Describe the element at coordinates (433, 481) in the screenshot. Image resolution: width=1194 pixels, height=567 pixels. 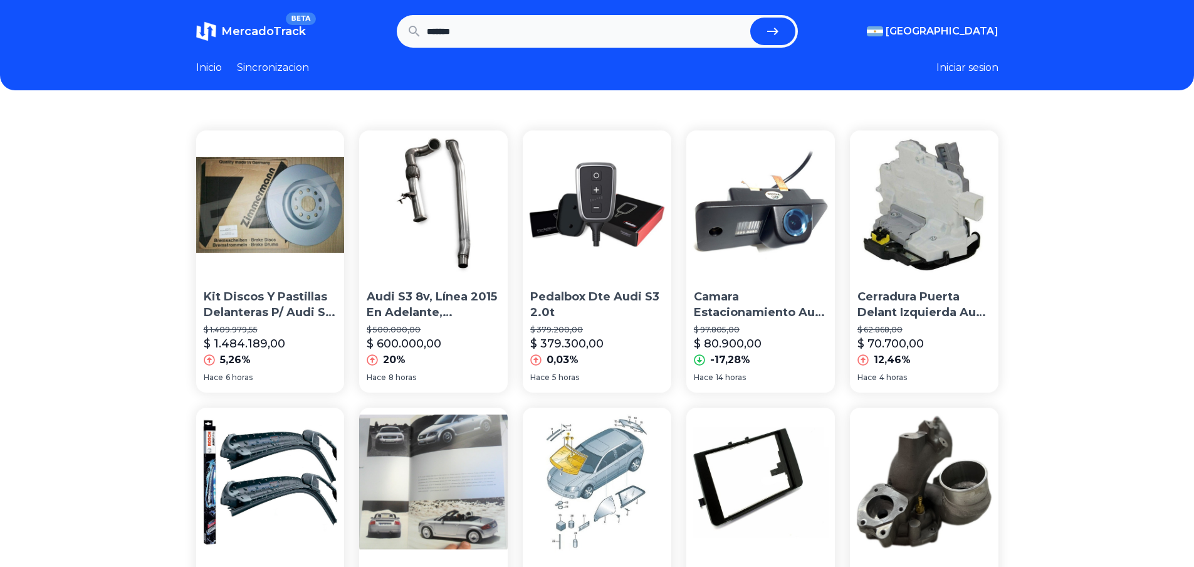
I see `img: Folleto Audi Coupe Tt A3 Cabriolet S3 2000 Catalogo A6 Auto` at that location.